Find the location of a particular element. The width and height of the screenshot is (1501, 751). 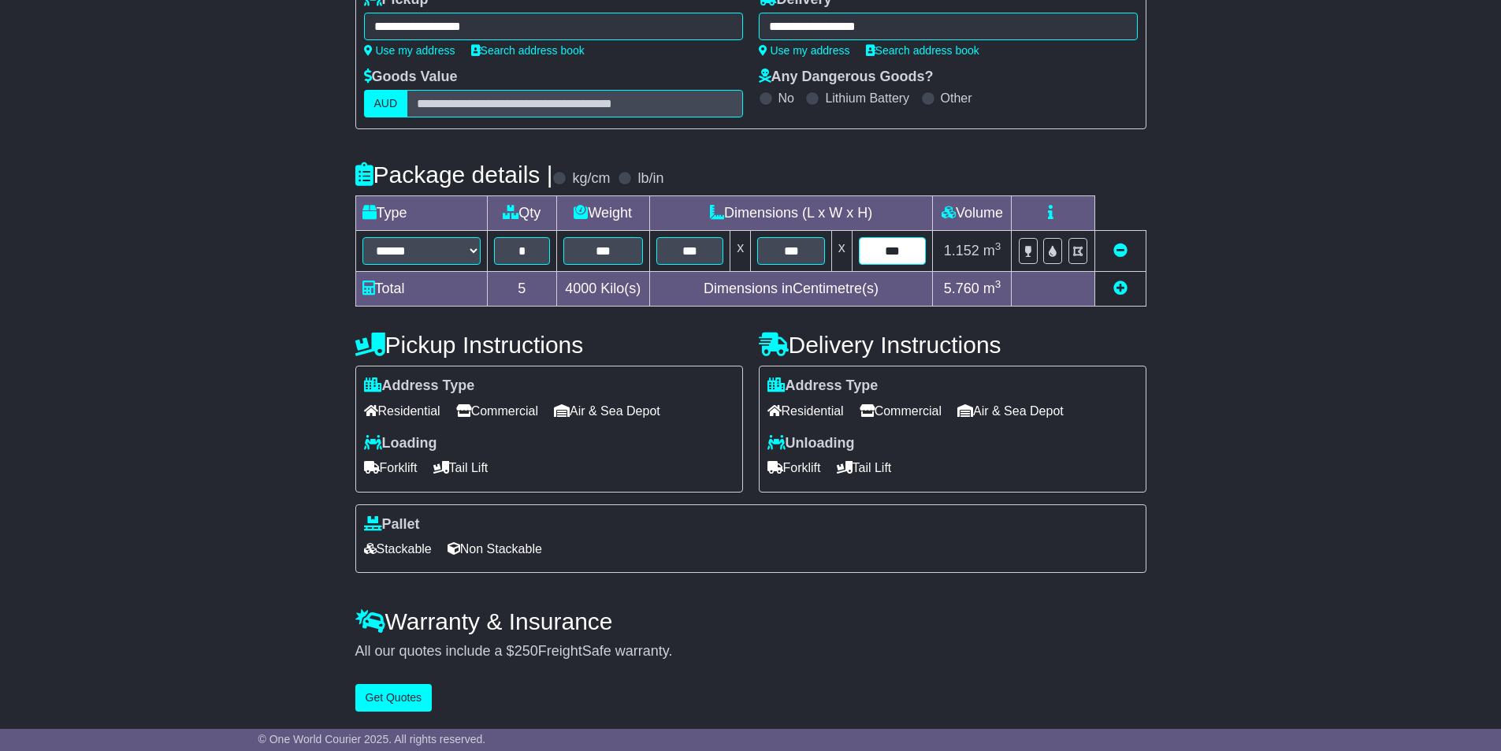

span: Stackable is located at coordinates (398, 548).